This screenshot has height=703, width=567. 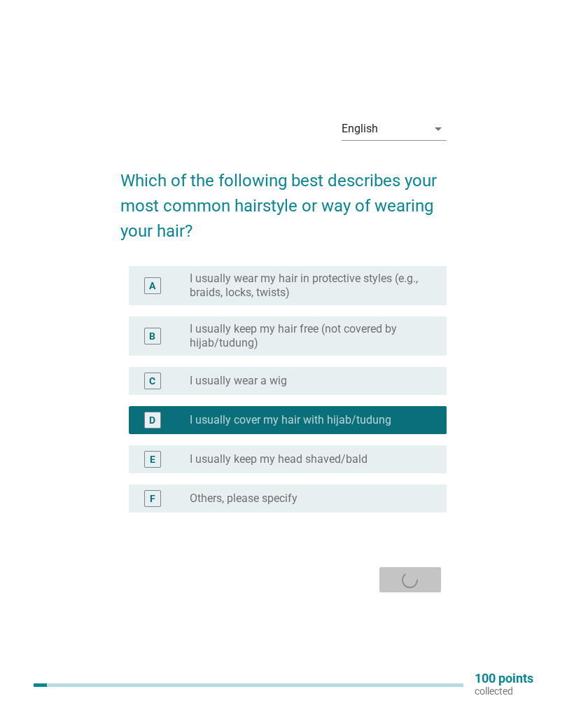 What do you see at coordinates (439, 129) in the screenshot?
I see `i: arrow_drop_down` at bounding box center [439, 129].